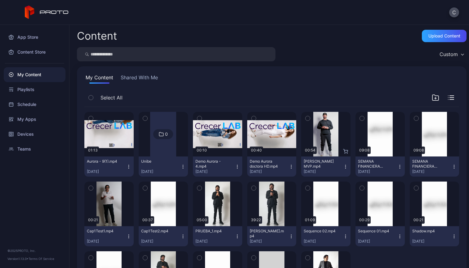 The image size is (469, 268). Describe the element at coordinates (111, 98) in the screenshot. I see `span: Select All` at that location.